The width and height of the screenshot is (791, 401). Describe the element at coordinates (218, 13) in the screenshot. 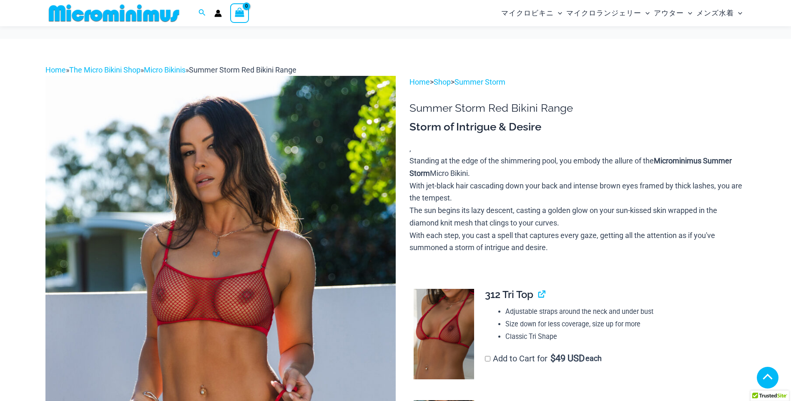

I see `a: アカウントアイコンリンク` at that location.